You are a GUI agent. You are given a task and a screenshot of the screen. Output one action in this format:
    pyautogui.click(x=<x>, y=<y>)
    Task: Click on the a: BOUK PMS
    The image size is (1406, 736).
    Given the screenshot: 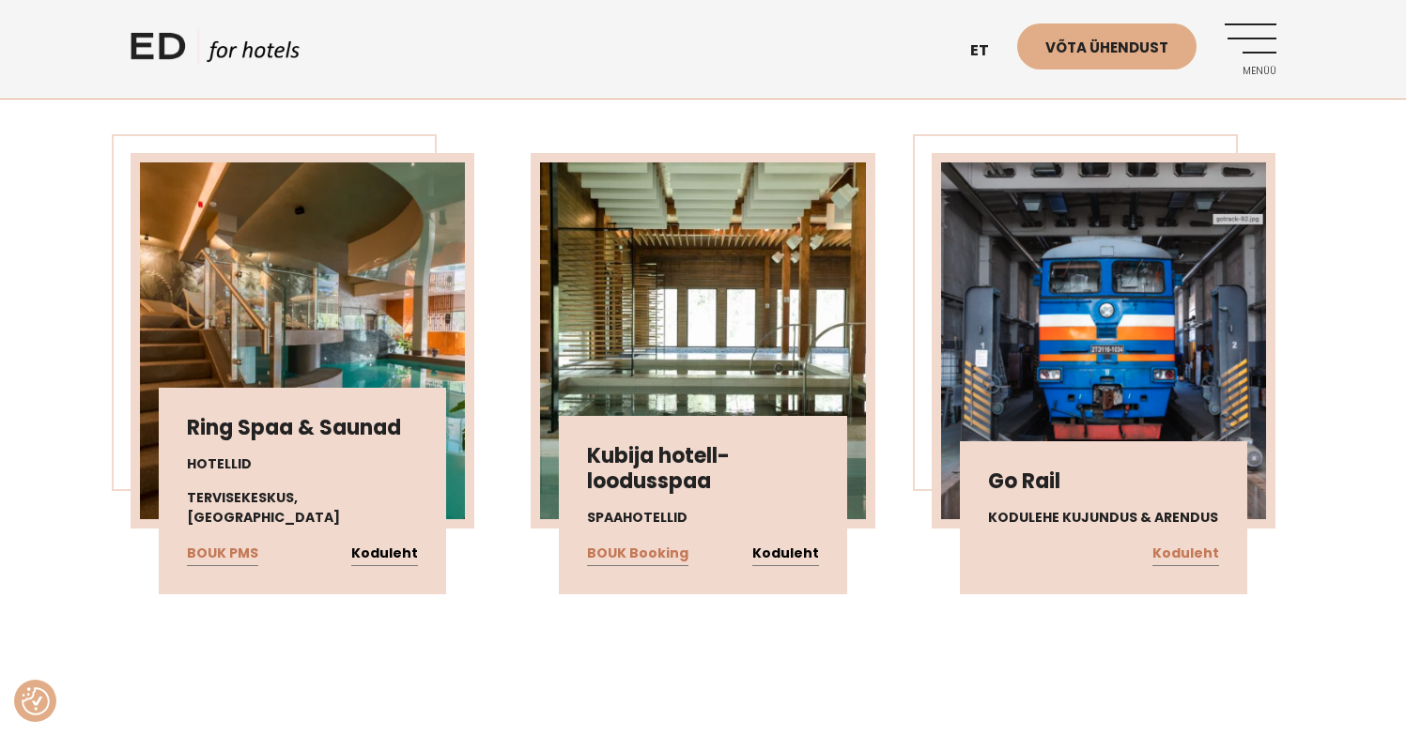 What is the action you would take?
    pyautogui.click(x=223, y=554)
    